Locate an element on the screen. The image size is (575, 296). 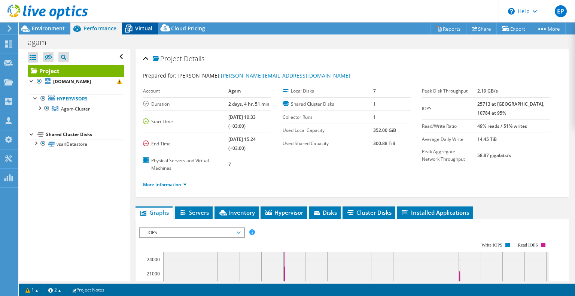
span: EP is located at coordinates (561, 11).